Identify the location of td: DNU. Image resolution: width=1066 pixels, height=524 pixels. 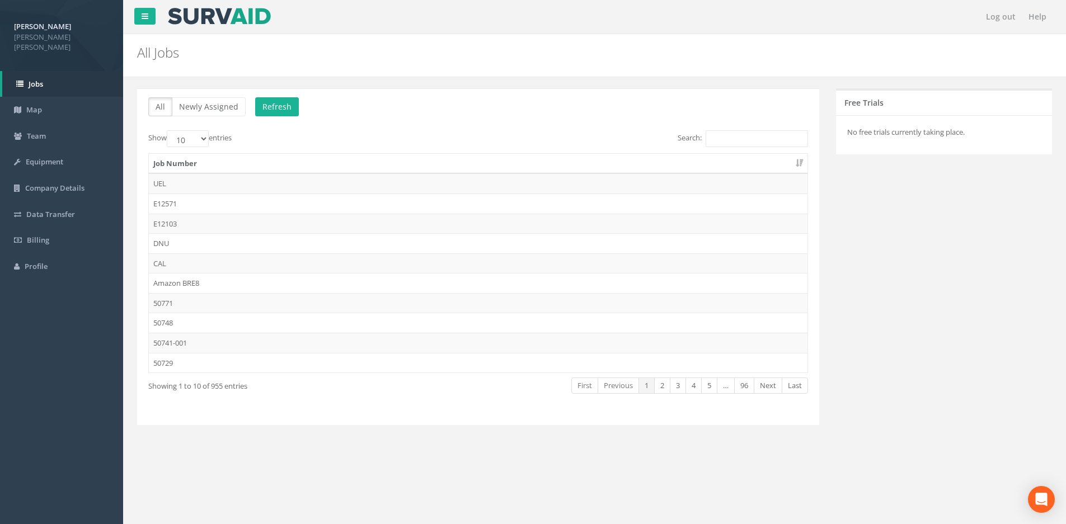
(478, 243).